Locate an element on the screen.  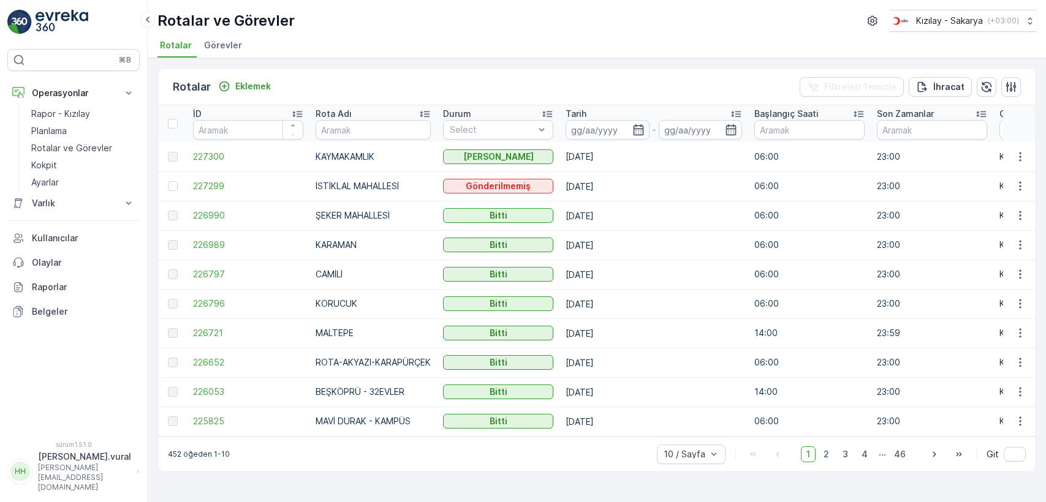
a: Rotalar ve Görevler is located at coordinates (83, 148).